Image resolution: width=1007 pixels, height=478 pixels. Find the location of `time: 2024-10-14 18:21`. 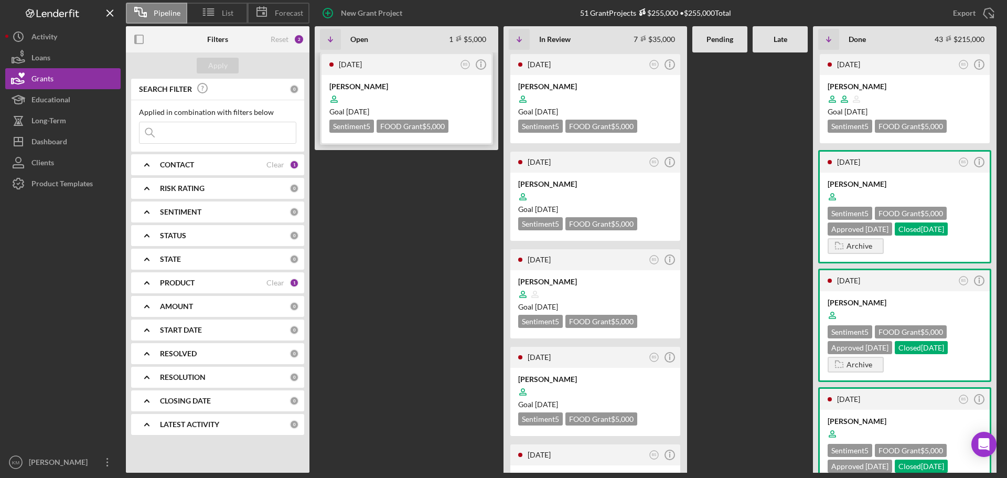

time: 2024-10-14 18:21 is located at coordinates (539, 454).